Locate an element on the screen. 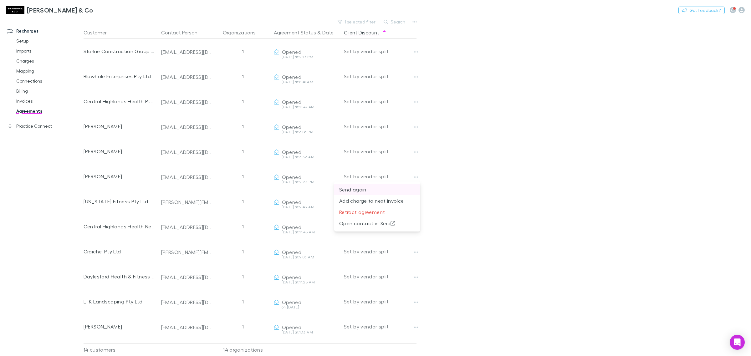 This screenshot has height=356, width=751. li: Retract agreement is located at coordinates (377, 212).